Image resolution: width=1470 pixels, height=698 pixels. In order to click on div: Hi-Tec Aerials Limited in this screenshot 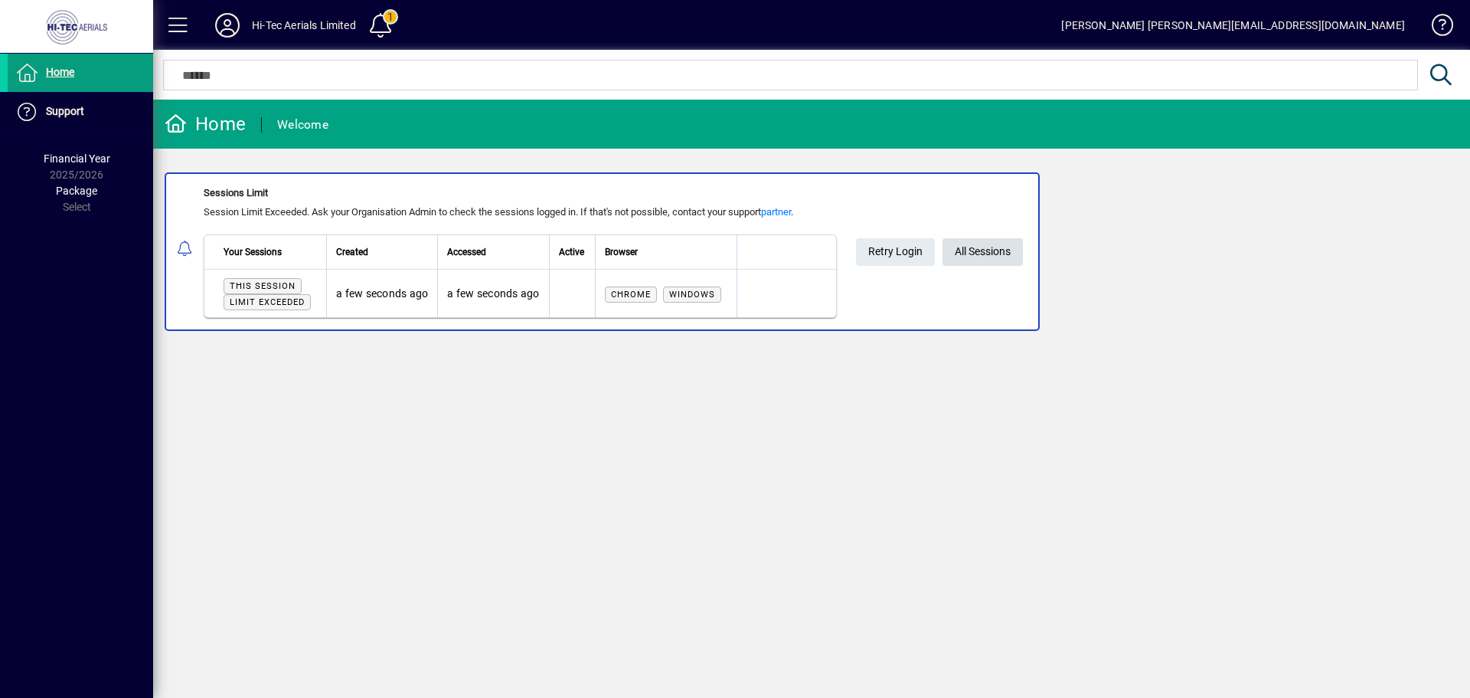, I will do `click(304, 25)`.